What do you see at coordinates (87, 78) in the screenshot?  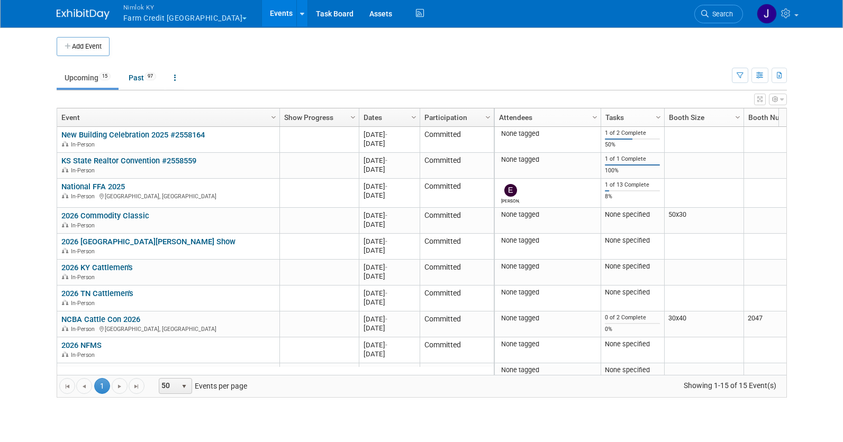 I see `a: Upcoming15` at bounding box center [87, 78].